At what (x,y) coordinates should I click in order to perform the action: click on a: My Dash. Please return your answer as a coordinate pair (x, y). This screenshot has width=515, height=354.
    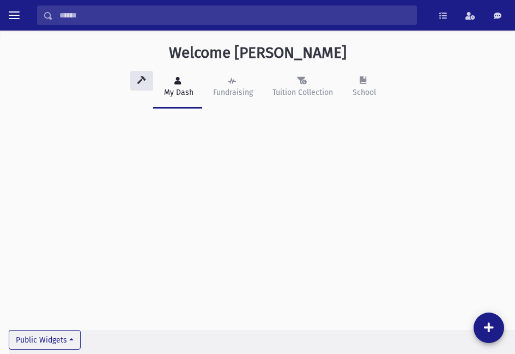
    Looking at the image, I should click on (178, 87).